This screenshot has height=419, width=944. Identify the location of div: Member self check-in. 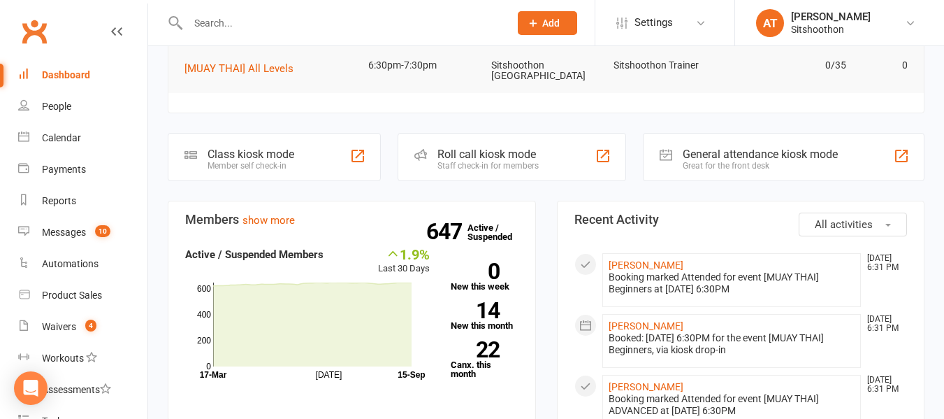
(251, 166).